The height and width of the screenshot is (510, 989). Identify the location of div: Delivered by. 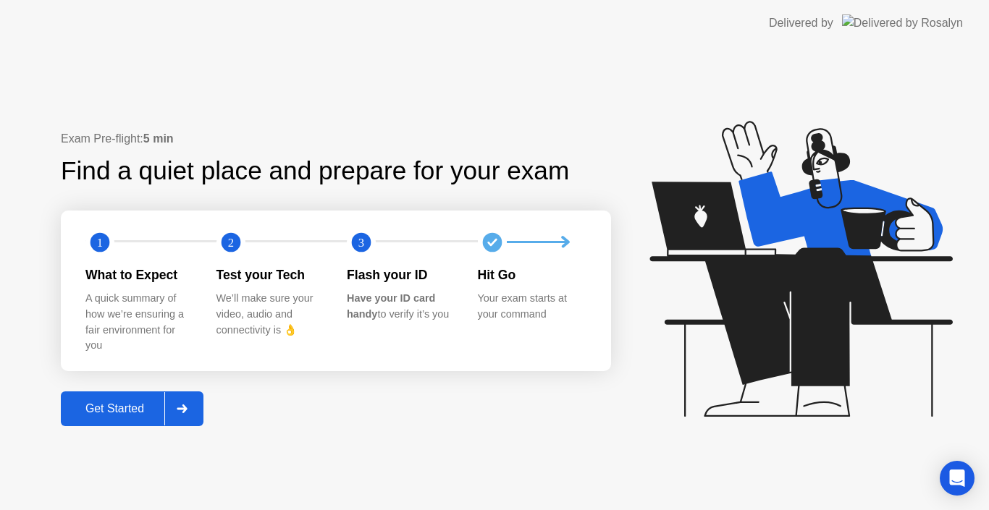
(800, 23).